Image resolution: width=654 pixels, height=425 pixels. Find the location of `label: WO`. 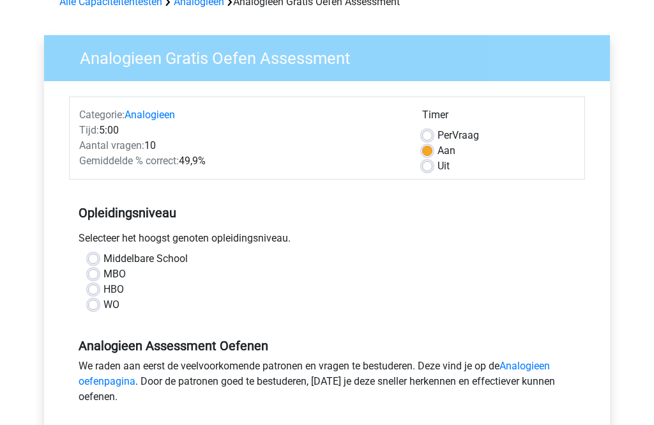

label: WO is located at coordinates (111, 305).